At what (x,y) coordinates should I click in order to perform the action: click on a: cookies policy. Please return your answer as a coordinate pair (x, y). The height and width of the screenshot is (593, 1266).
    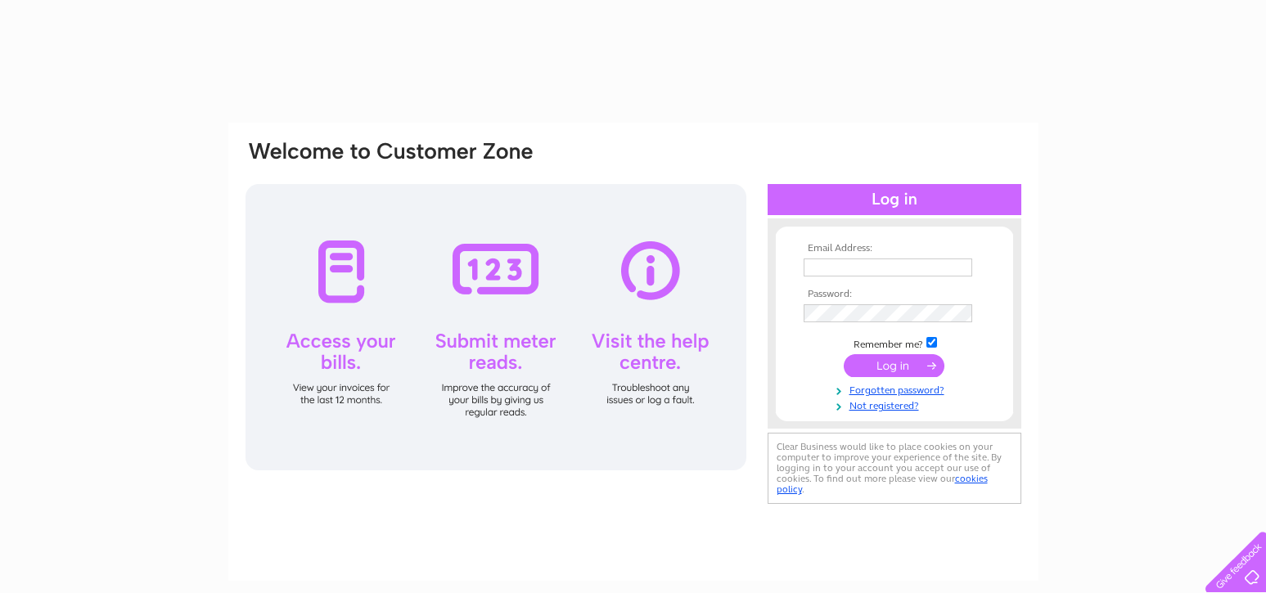
    Looking at the image, I should click on (882, 484).